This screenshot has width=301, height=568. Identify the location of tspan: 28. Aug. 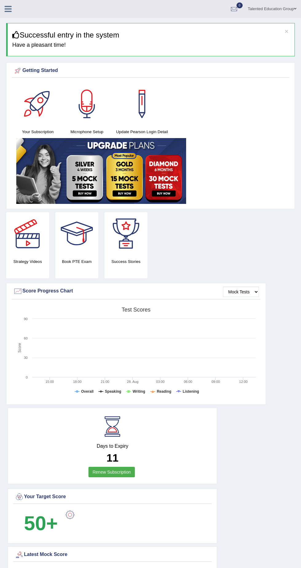
(132, 381).